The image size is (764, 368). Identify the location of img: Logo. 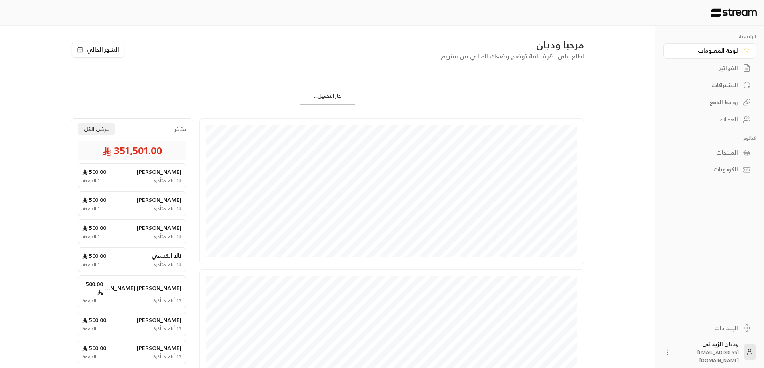
(734, 13).